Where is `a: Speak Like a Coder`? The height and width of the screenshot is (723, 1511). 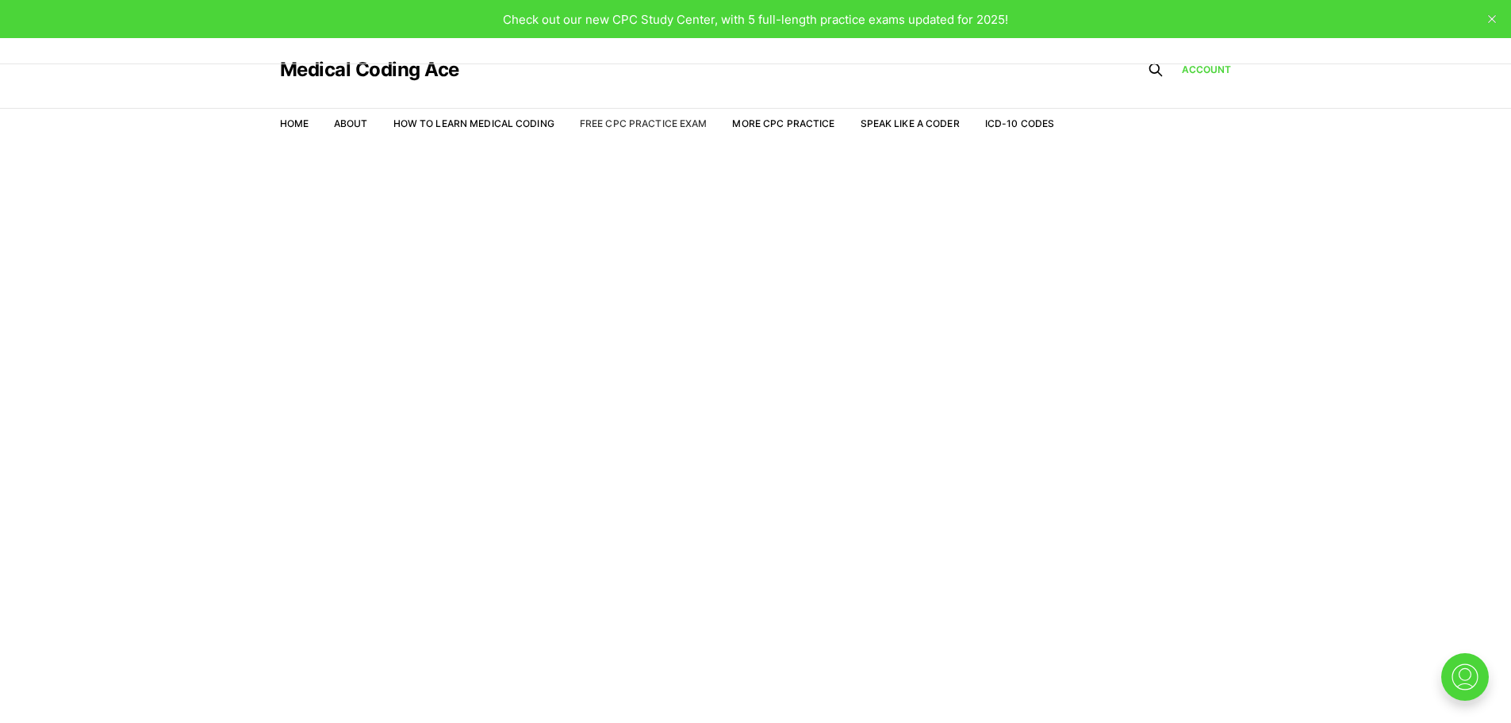
a: Speak Like a Coder is located at coordinates (910, 123).